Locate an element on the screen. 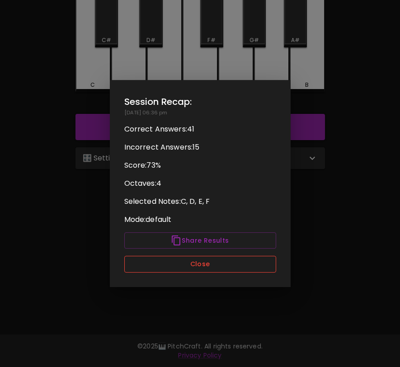  button: Share Results is located at coordinates (200, 240).